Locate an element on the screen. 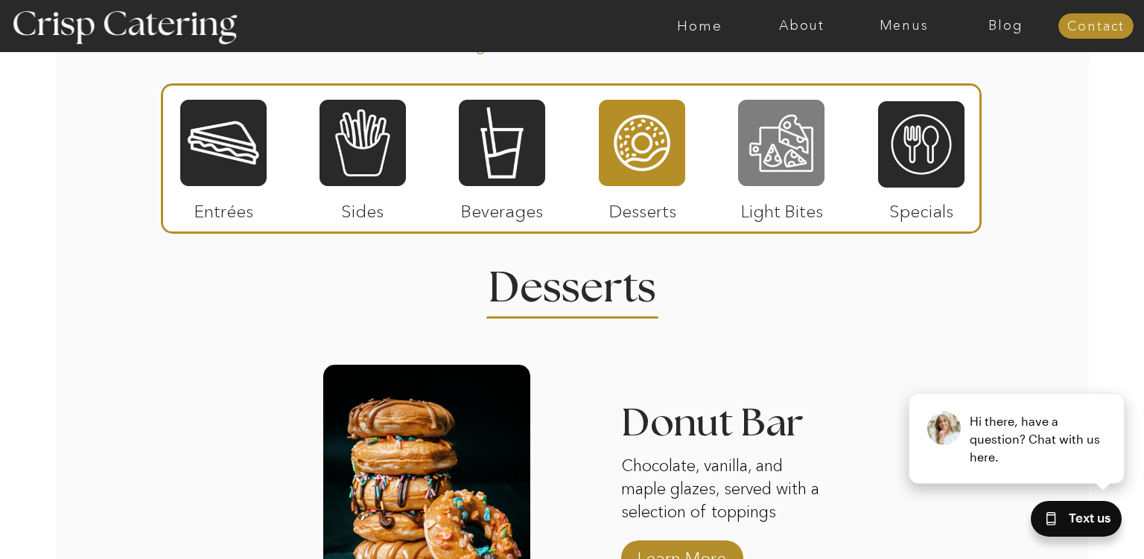 The image size is (1144, 559). p: Light Bites is located at coordinates (781, 208).